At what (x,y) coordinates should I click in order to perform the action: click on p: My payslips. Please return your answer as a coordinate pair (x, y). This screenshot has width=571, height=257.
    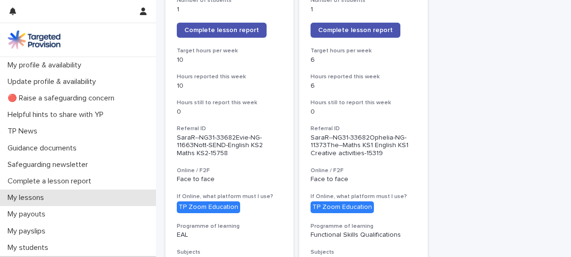
    Looking at the image, I should click on (28, 231).